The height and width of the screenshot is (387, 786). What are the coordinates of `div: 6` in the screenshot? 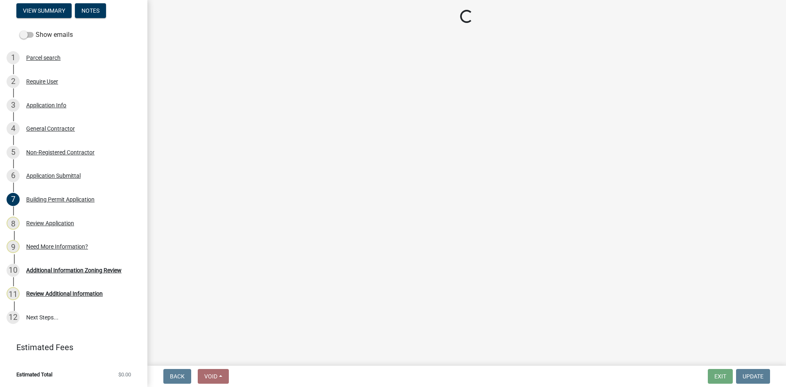 It's located at (13, 176).